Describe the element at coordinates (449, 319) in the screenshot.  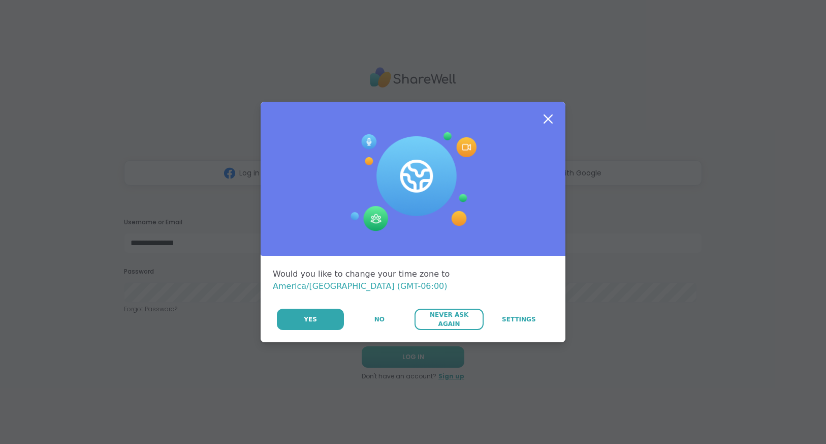
I see `span: Never Ask Again` at that location.